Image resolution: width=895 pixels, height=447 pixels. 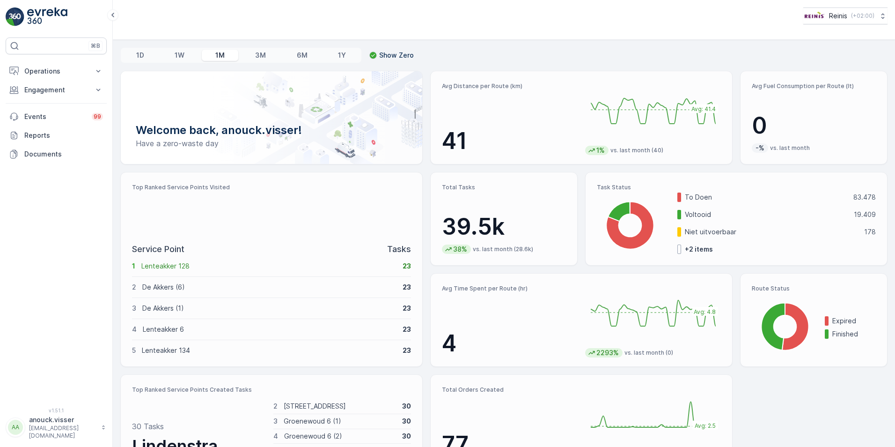 I want to click on p: 1W, so click(x=179, y=55).